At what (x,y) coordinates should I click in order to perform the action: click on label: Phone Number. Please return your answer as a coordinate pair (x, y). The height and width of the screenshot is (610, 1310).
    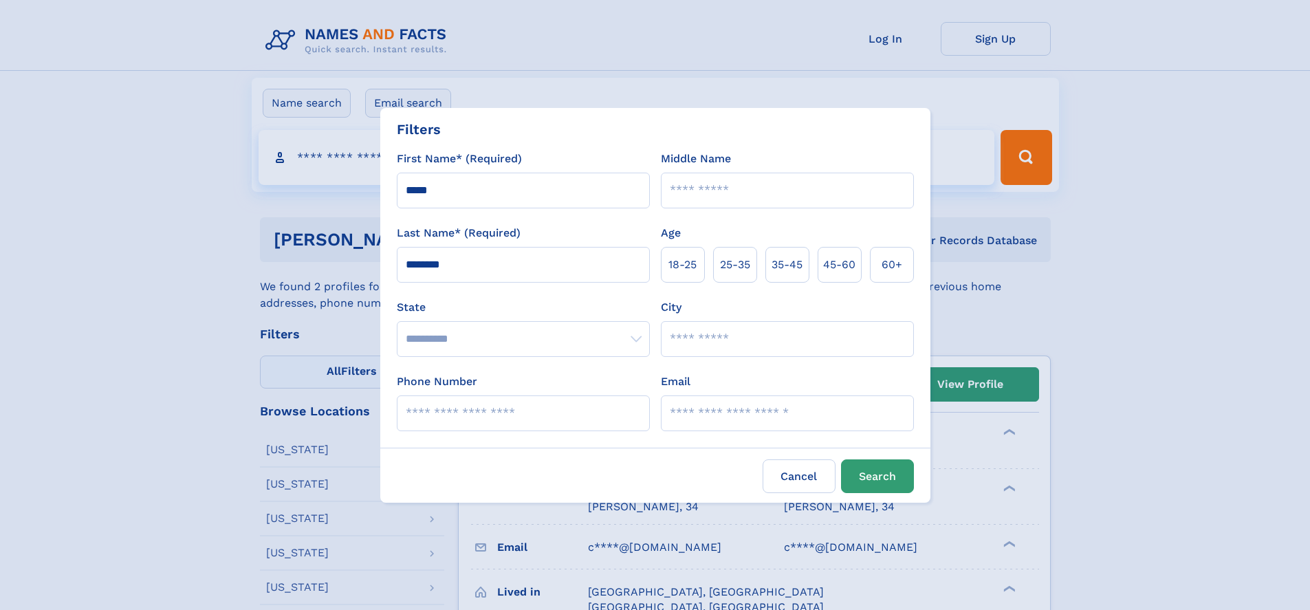
    Looking at the image, I should click on (437, 382).